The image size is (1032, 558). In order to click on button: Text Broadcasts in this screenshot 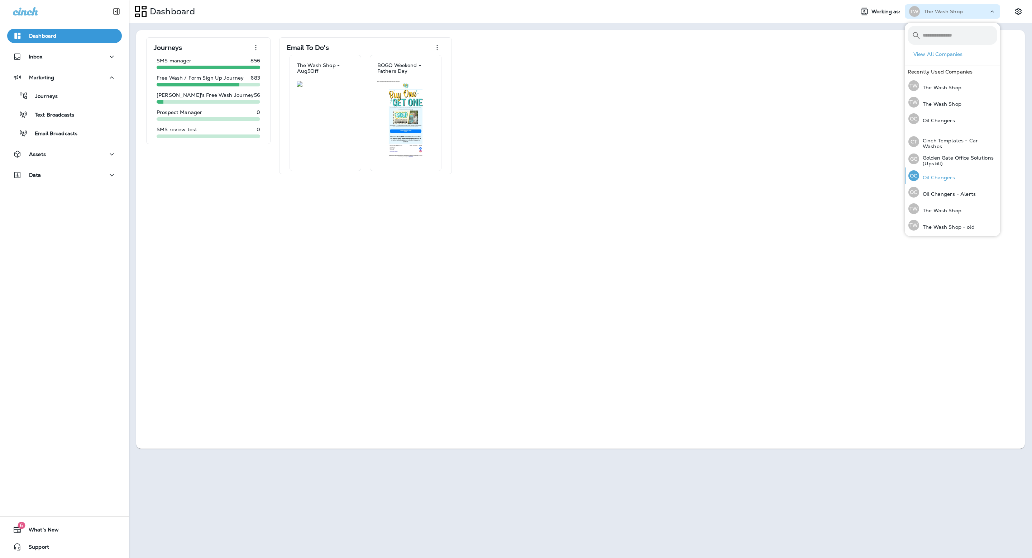, I will do `click(65, 114)`.